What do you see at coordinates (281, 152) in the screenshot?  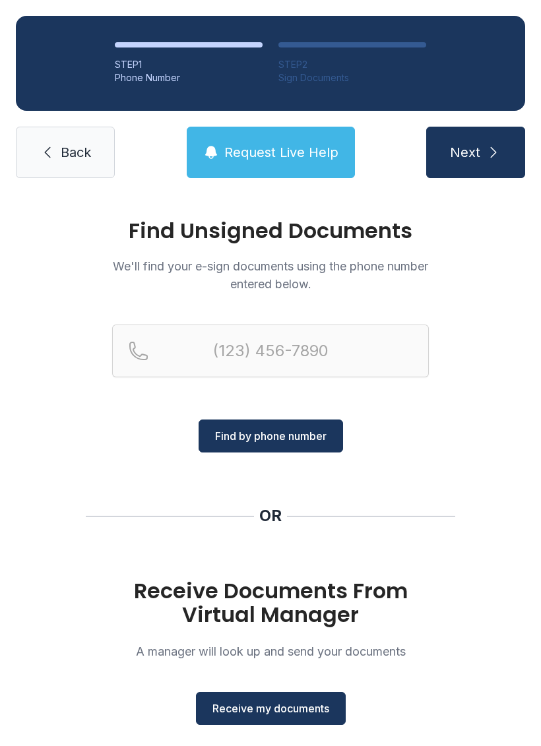 I see `span: Request Live Help` at bounding box center [281, 152].